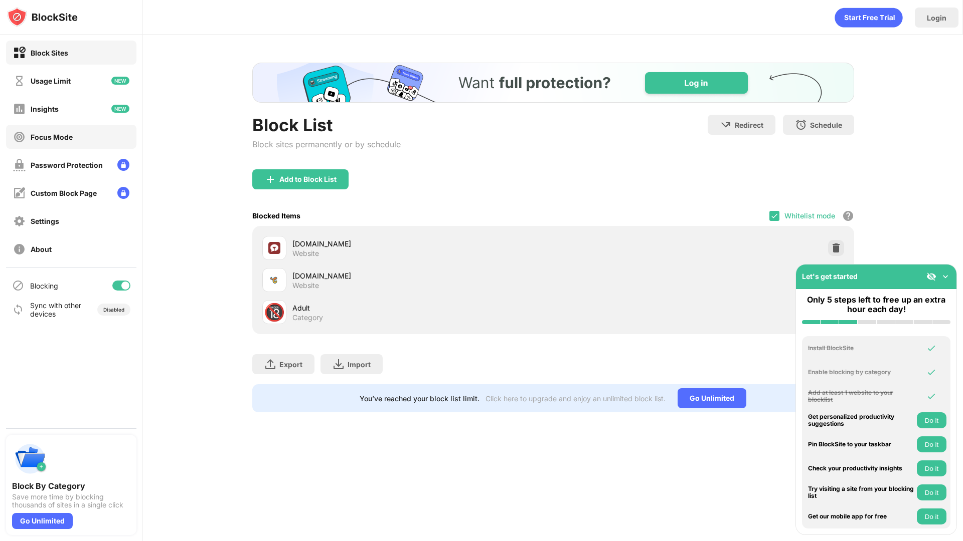  I want to click on img: customize-block-page-off.svg, so click(19, 193).